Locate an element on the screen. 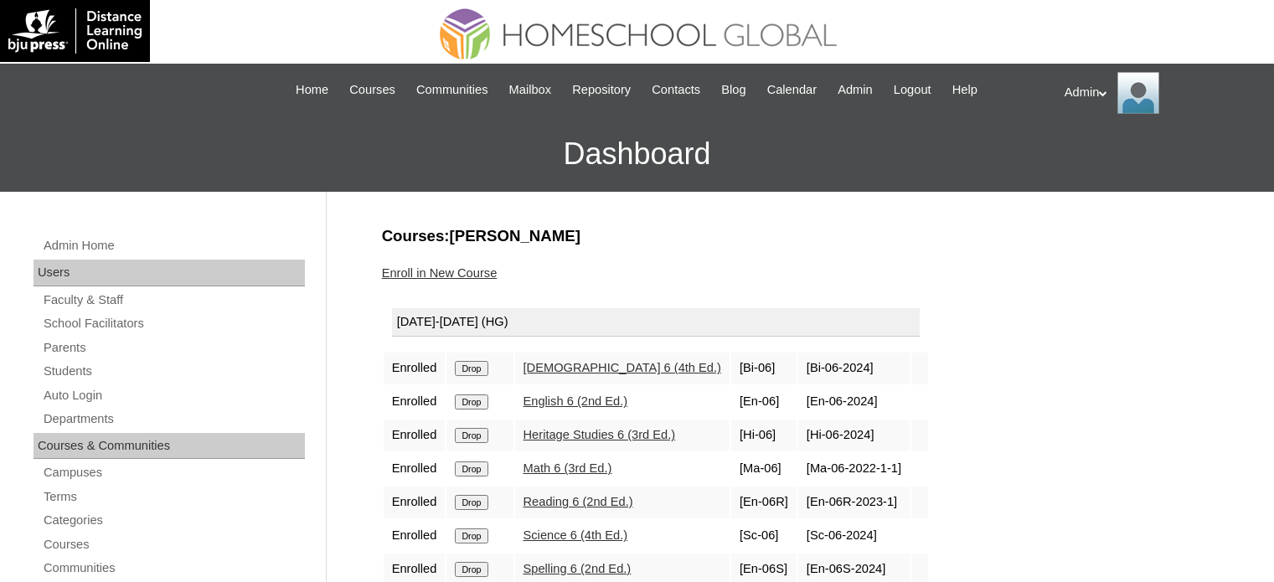 Image resolution: width=1274 pixels, height=582 pixels. span: Contacts is located at coordinates (676, 90).